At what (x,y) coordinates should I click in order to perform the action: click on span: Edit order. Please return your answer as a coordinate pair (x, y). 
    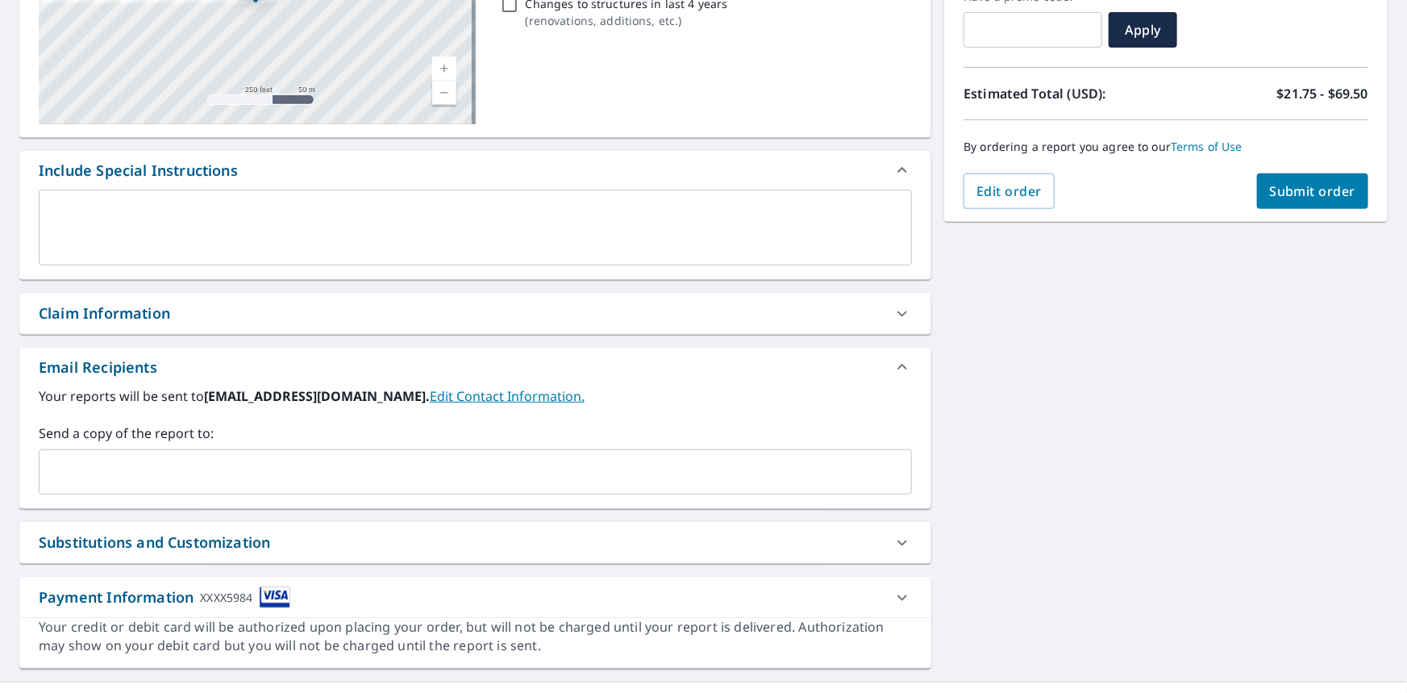
    Looking at the image, I should click on (1009, 191).